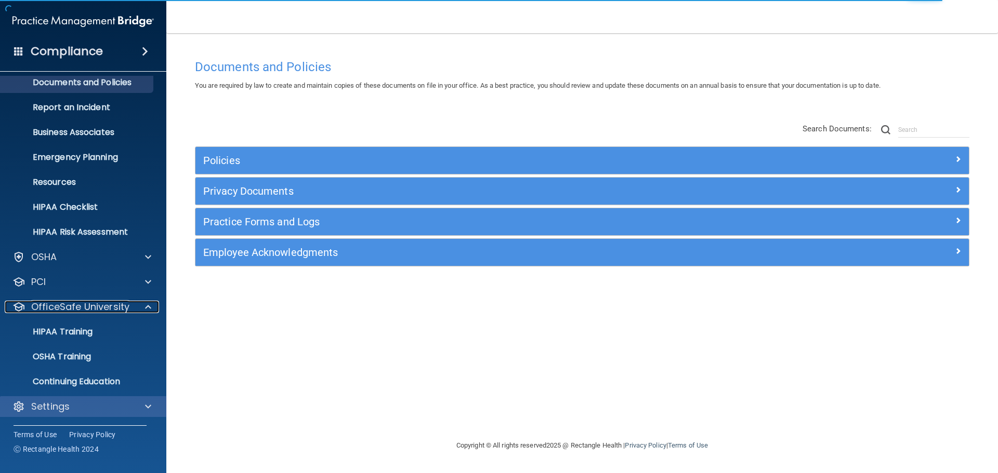 The height and width of the screenshot is (473, 998). Describe the element at coordinates (82, 307) in the screenshot. I see `a: OfficeSafe University` at that location.